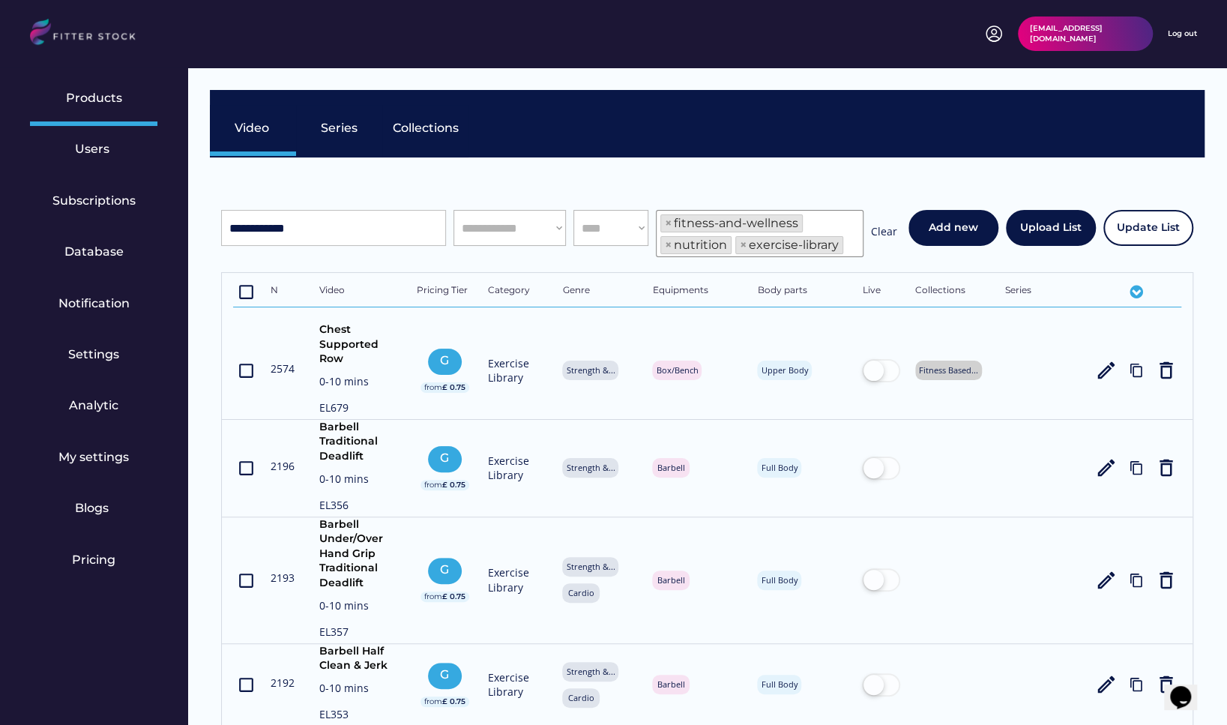  Describe the element at coordinates (784, 369) in the screenshot. I see `div: Upper Body` at that location.